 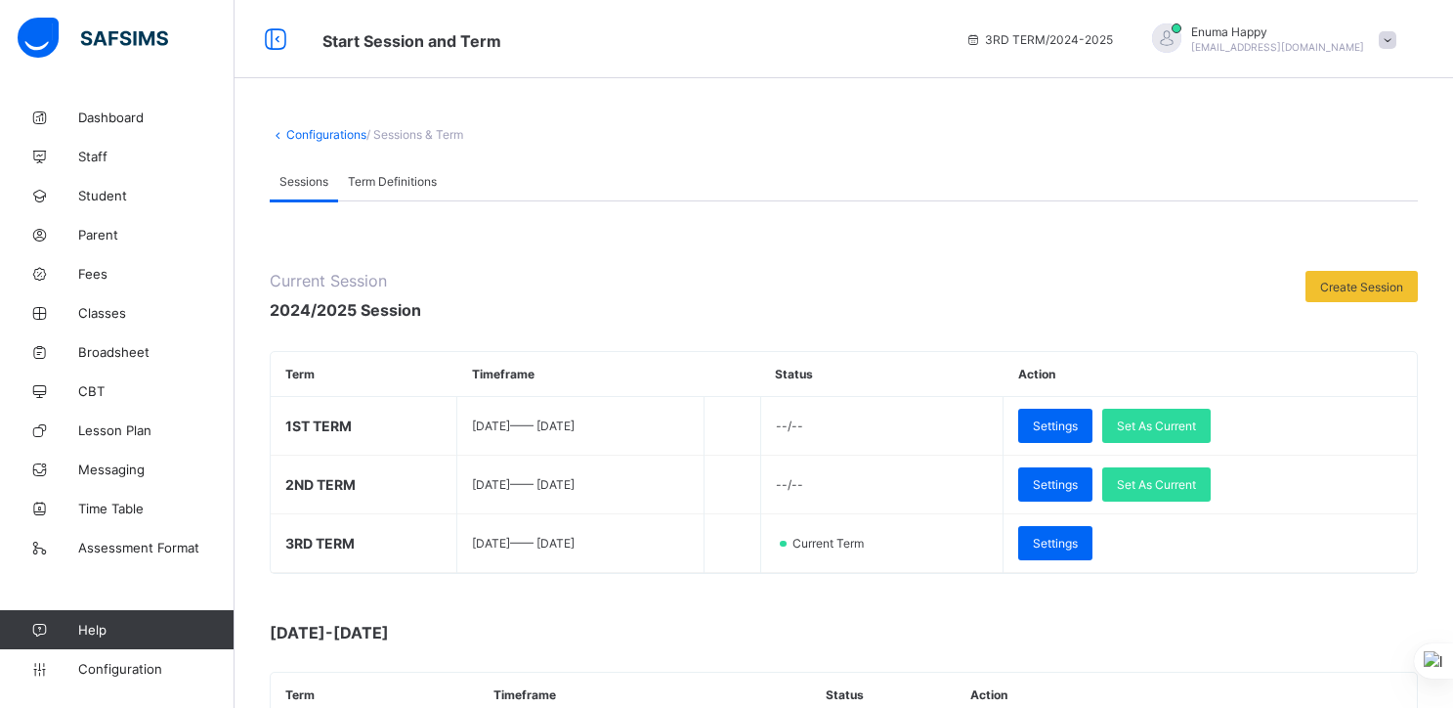 I want to click on span: Time Table, so click(x=156, y=508).